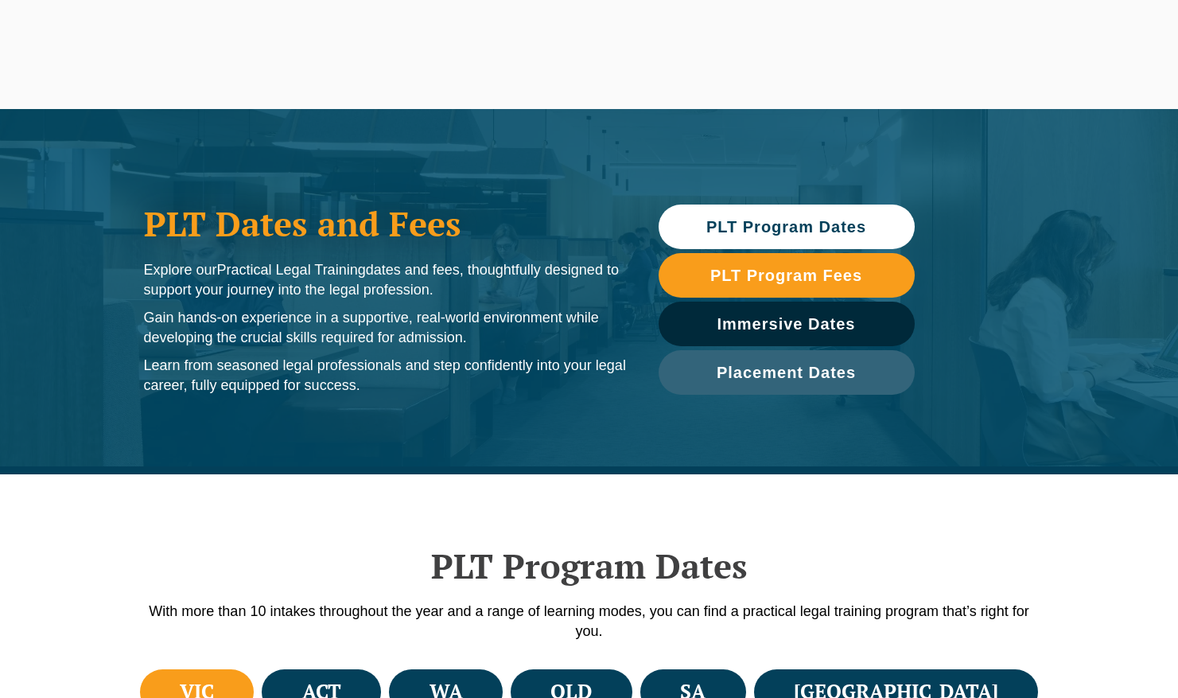 The image size is (1178, 698). Describe the element at coordinates (590, 621) in the screenshot. I see `p: With more than 10 intakes throughout the year and a range of learning modes, you can find a pract...` at that location.